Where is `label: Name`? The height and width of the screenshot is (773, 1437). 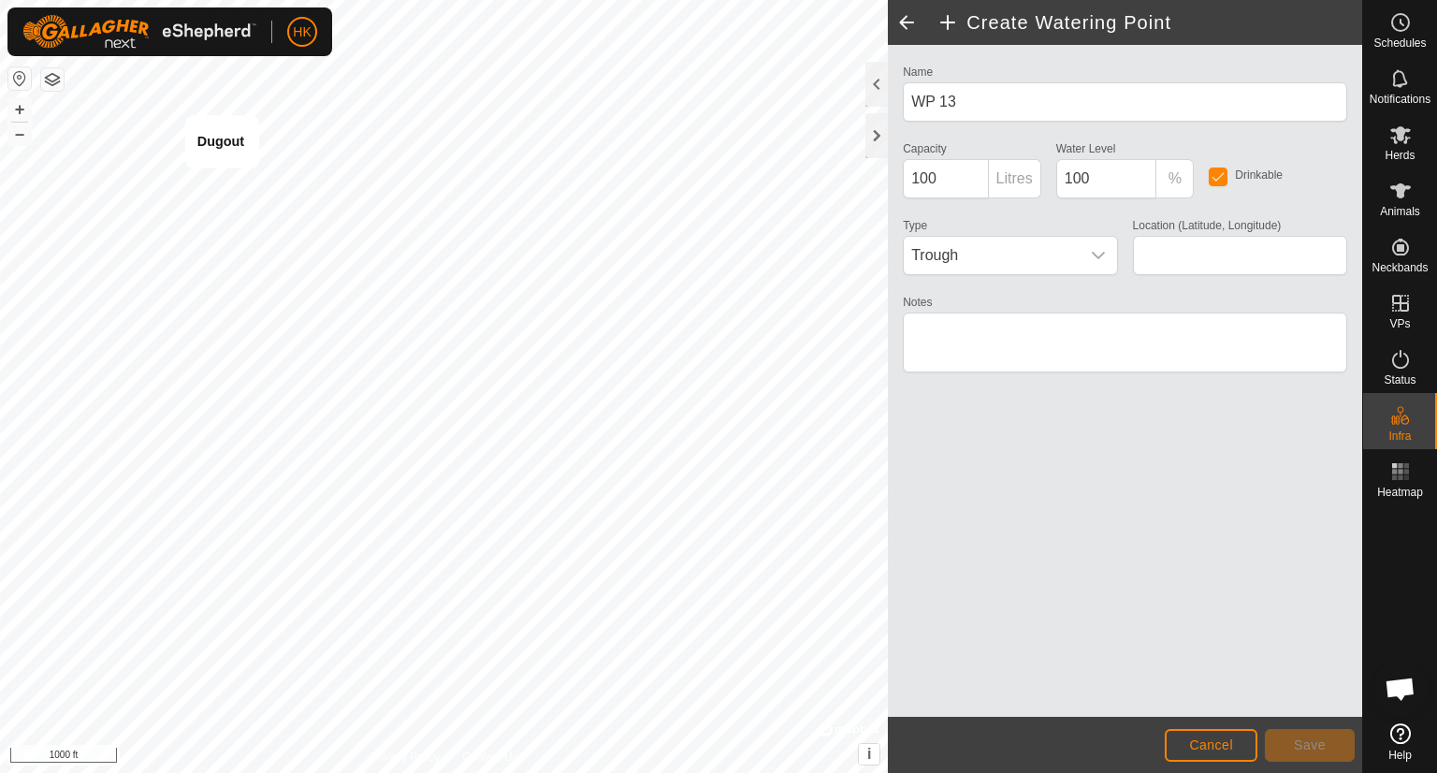
label: Name is located at coordinates (918, 72).